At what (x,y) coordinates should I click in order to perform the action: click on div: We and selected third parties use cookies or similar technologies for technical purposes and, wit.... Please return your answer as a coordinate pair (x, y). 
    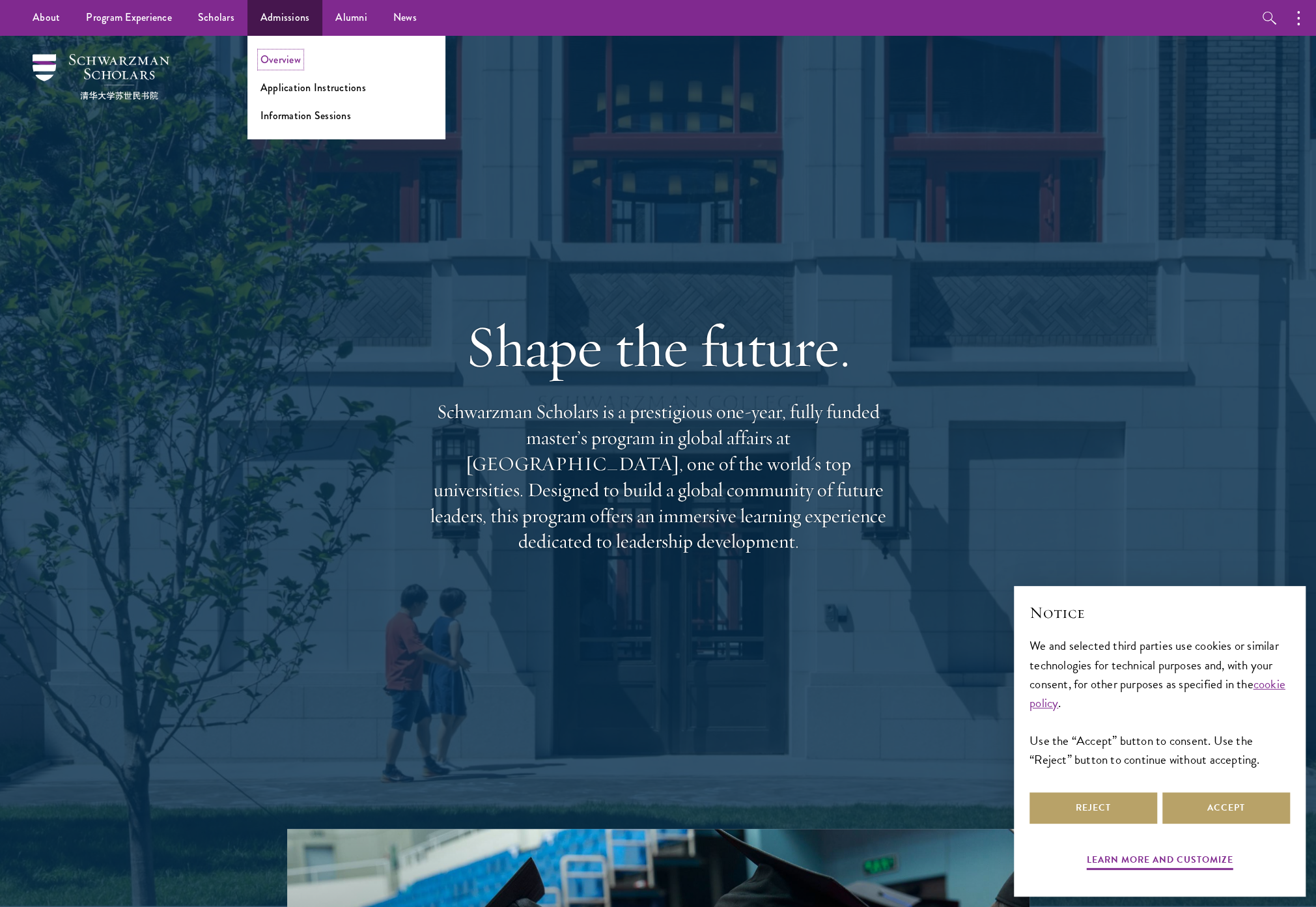
    Looking at the image, I should click on (1160, 702).